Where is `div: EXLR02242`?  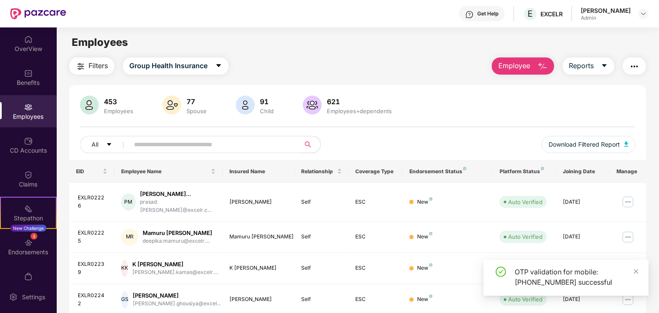 div: EXLR02242 is located at coordinates (92, 300).